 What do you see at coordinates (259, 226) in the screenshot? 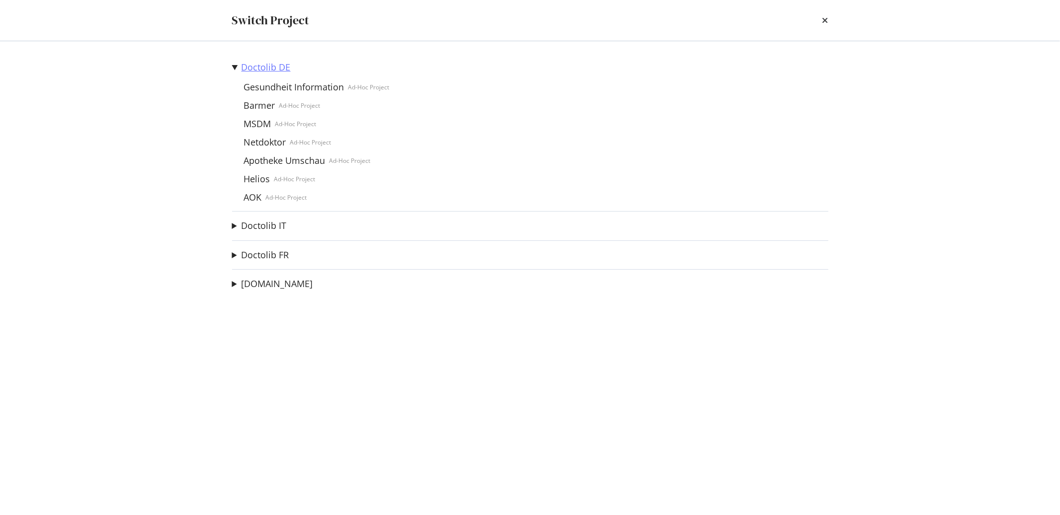
I see `summary: Doctolib IT` at bounding box center [259, 226].